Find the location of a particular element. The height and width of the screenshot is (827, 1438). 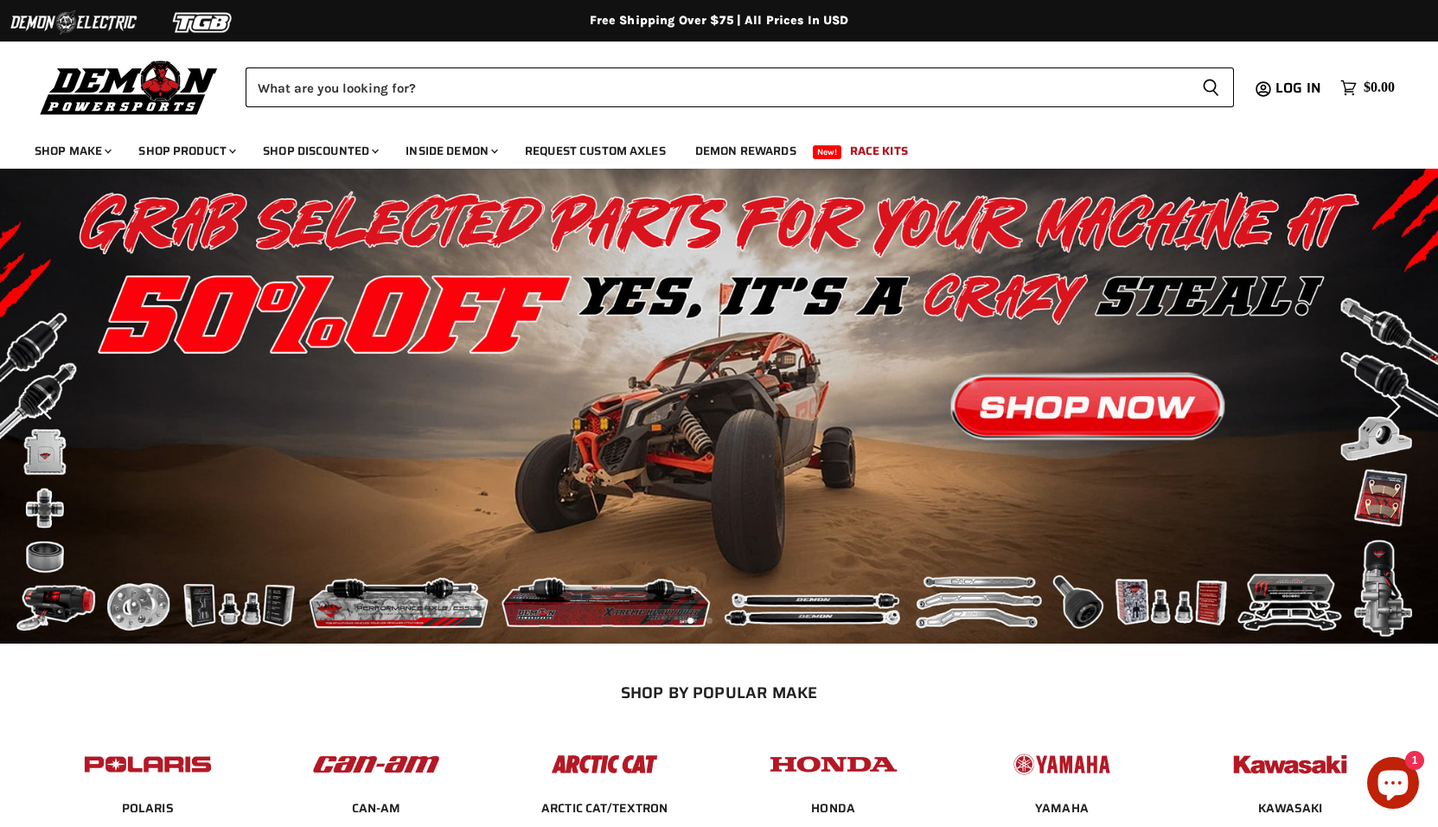

a: ARCTIC CAT/TEXTRON is located at coordinates (604, 808).